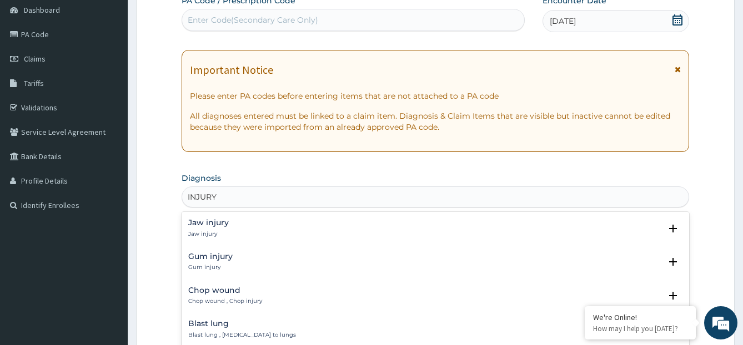 This screenshot has height=345, width=743. I want to click on p: Chop wound , Chop injury, so click(225, 301).